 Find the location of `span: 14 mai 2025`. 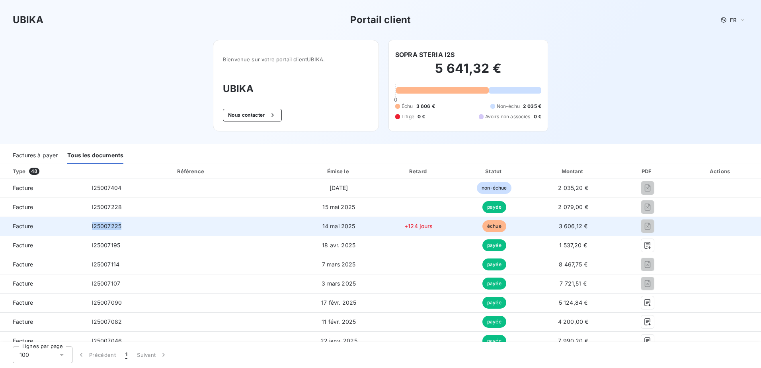

span: 14 mai 2025 is located at coordinates (339, 226).